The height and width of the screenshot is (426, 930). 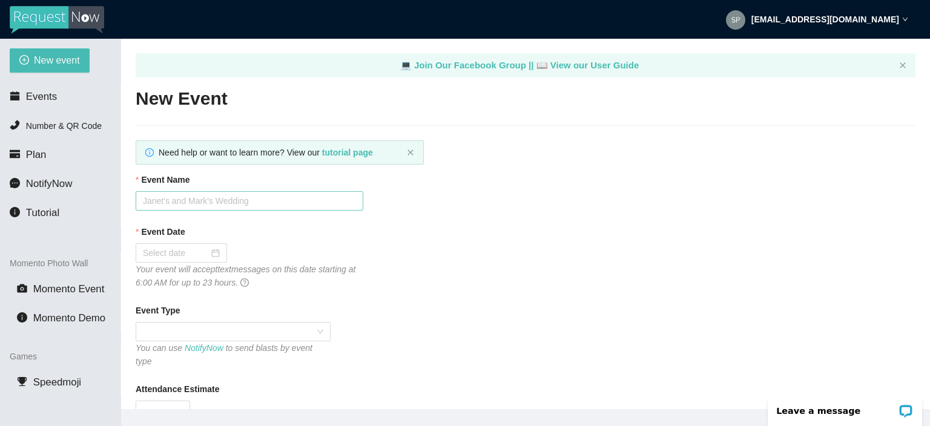 What do you see at coordinates (177, 389) in the screenshot?
I see `b: Attendance Estimate` at bounding box center [177, 389].